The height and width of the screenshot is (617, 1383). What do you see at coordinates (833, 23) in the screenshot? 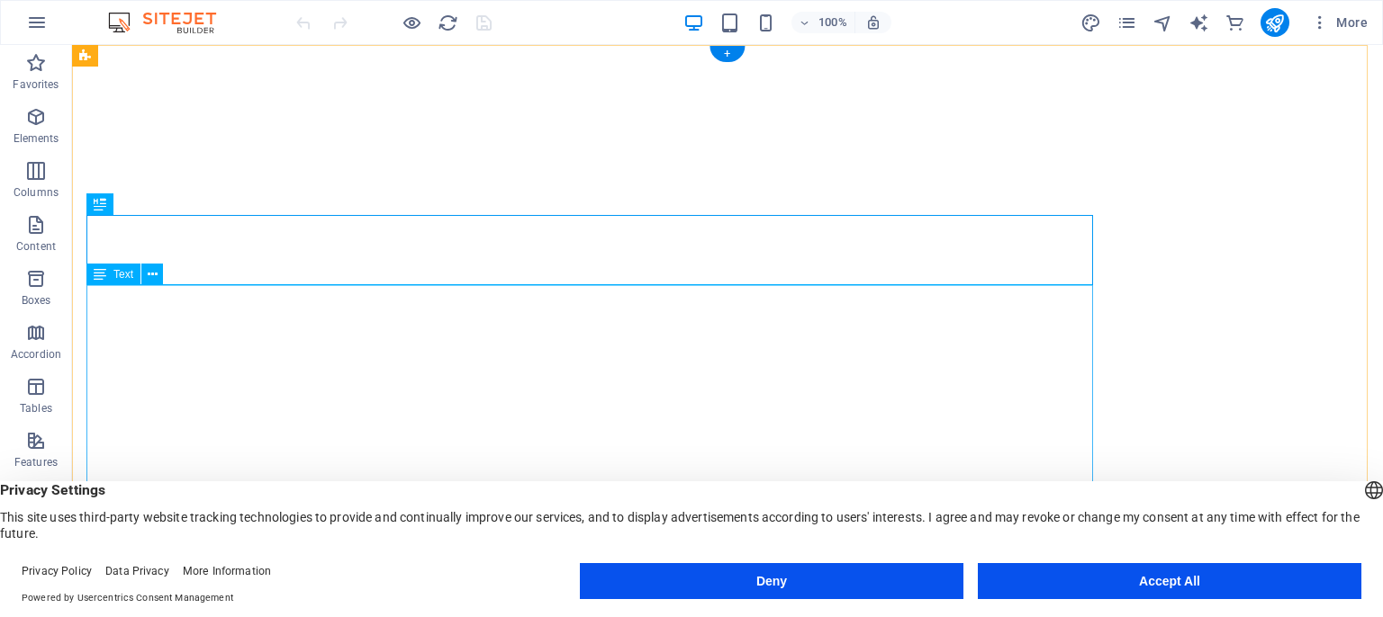
I see `h6: 100%` at bounding box center [833, 23].